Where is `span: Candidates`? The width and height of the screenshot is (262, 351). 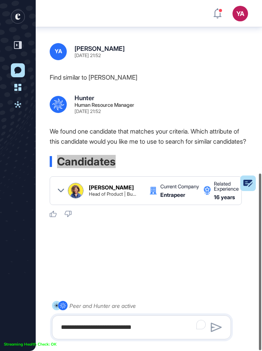 span: Candidates is located at coordinates (86, 161).